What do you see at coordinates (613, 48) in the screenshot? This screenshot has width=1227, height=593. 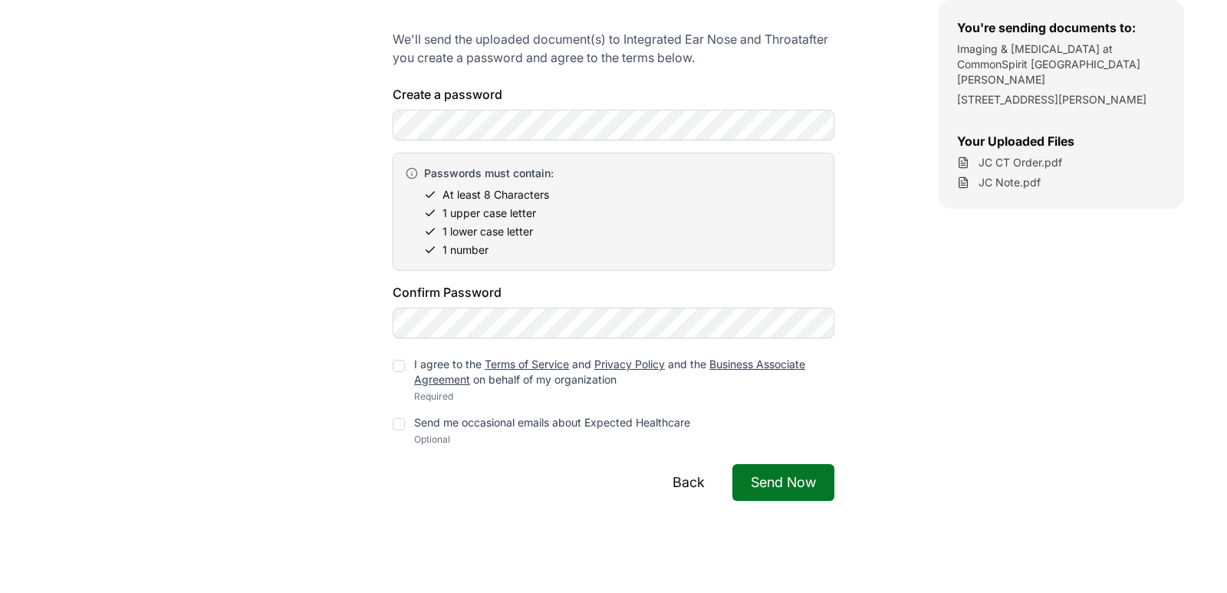 I see `p: We'll send the uploaded document(s) to Integrated Ear Nose and Throat after you create a password...` at bounding box center [613, 48].